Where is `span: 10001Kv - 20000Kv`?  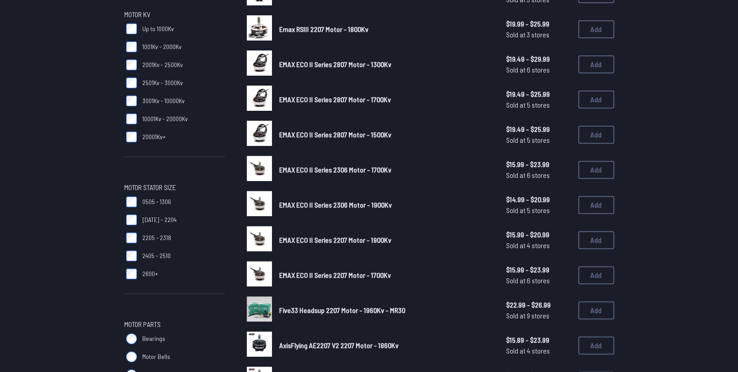 span: 10001Kv - 20000Kv is located at coordinates (165, 119).